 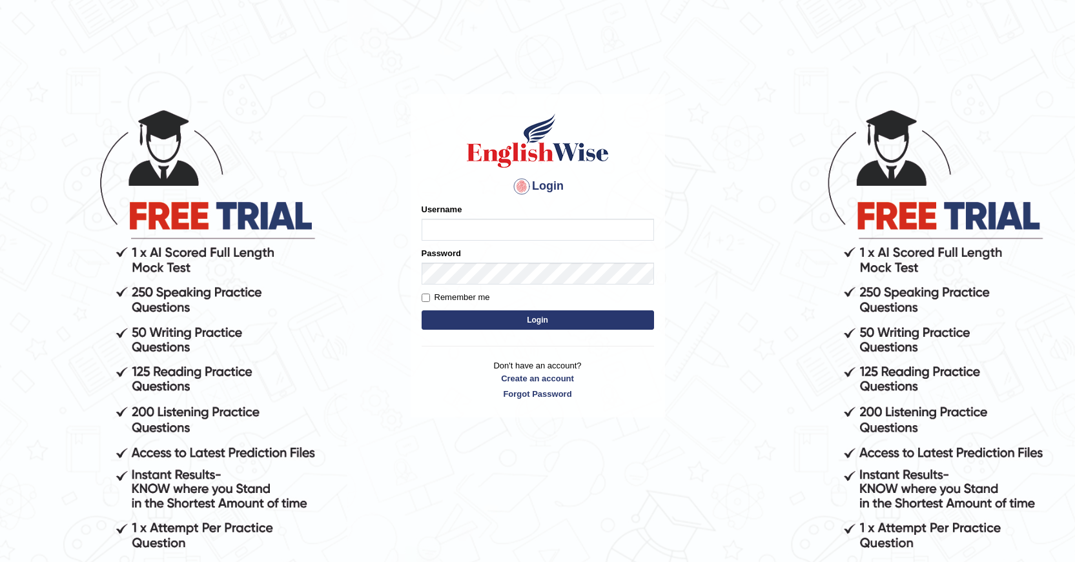 What do you see at coordinates (456, 298) in the screenshot?
I see `label: Remember me` at bounding box center [456, 298].